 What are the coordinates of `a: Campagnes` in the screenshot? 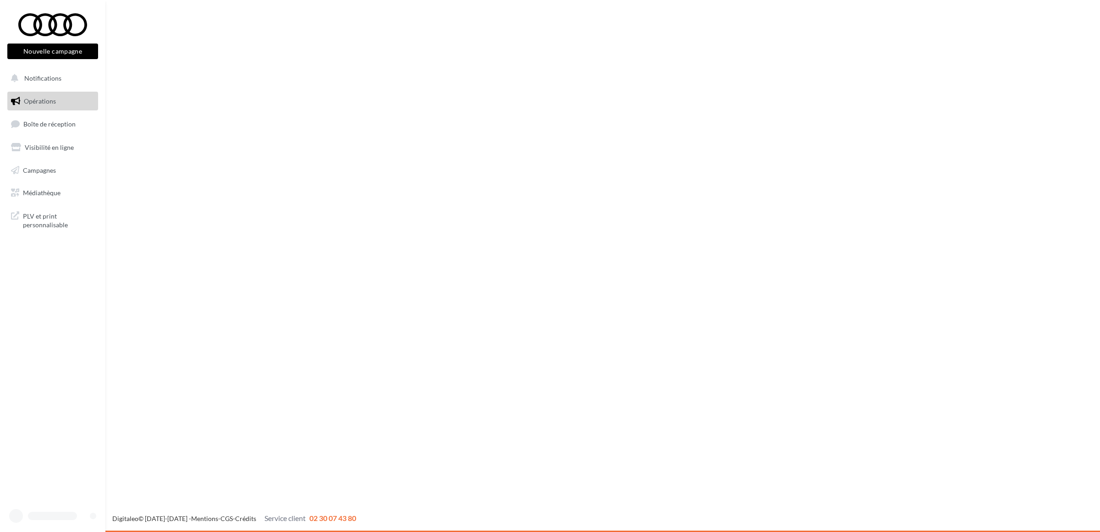 It's located at (53, 171).